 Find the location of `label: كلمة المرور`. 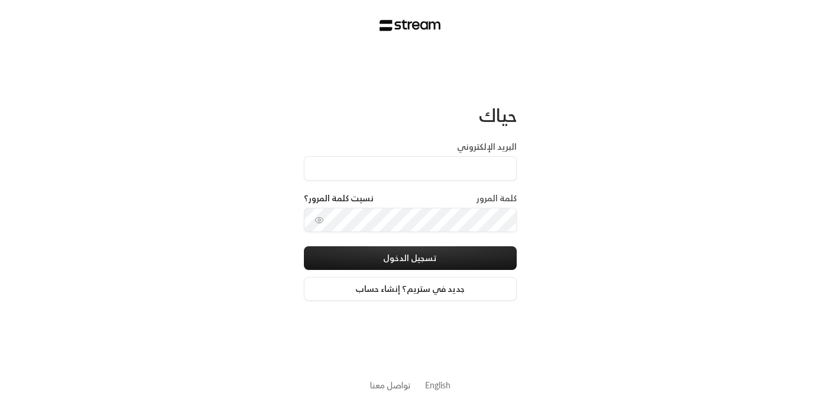

label: كلمة المرور is located at coordinates (497, 198).